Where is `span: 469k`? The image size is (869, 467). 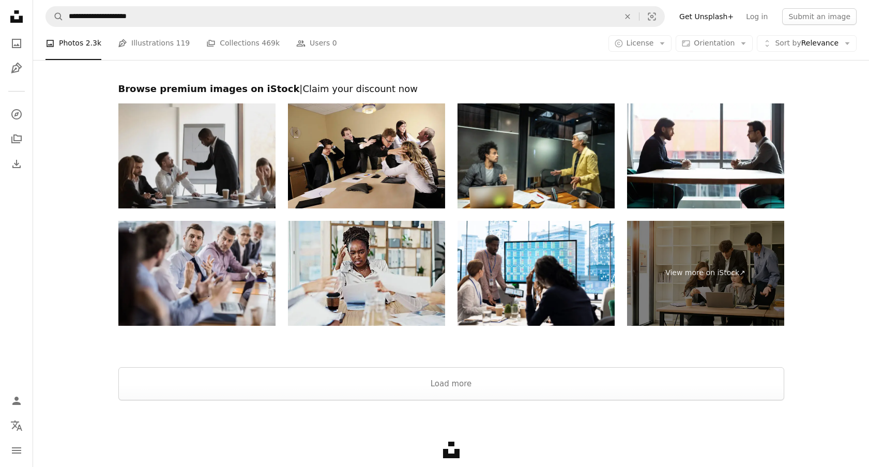
span: 469k is located at coordinates (270, 43).